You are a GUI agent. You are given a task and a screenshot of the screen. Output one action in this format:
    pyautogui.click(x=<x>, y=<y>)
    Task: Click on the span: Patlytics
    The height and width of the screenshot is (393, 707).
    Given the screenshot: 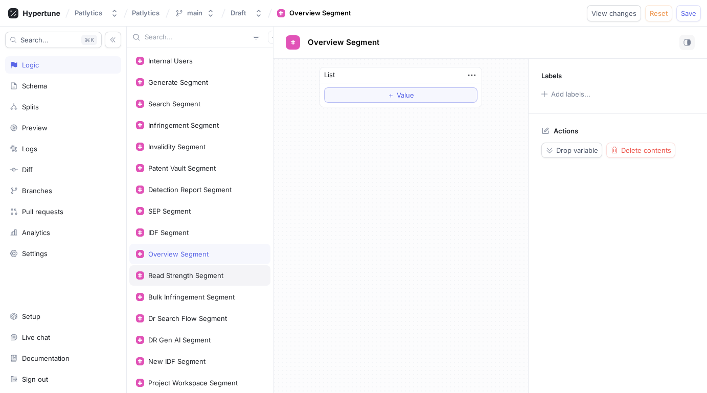 What is the action you would take?
    pyautogui.click(x=146, y=13)
    